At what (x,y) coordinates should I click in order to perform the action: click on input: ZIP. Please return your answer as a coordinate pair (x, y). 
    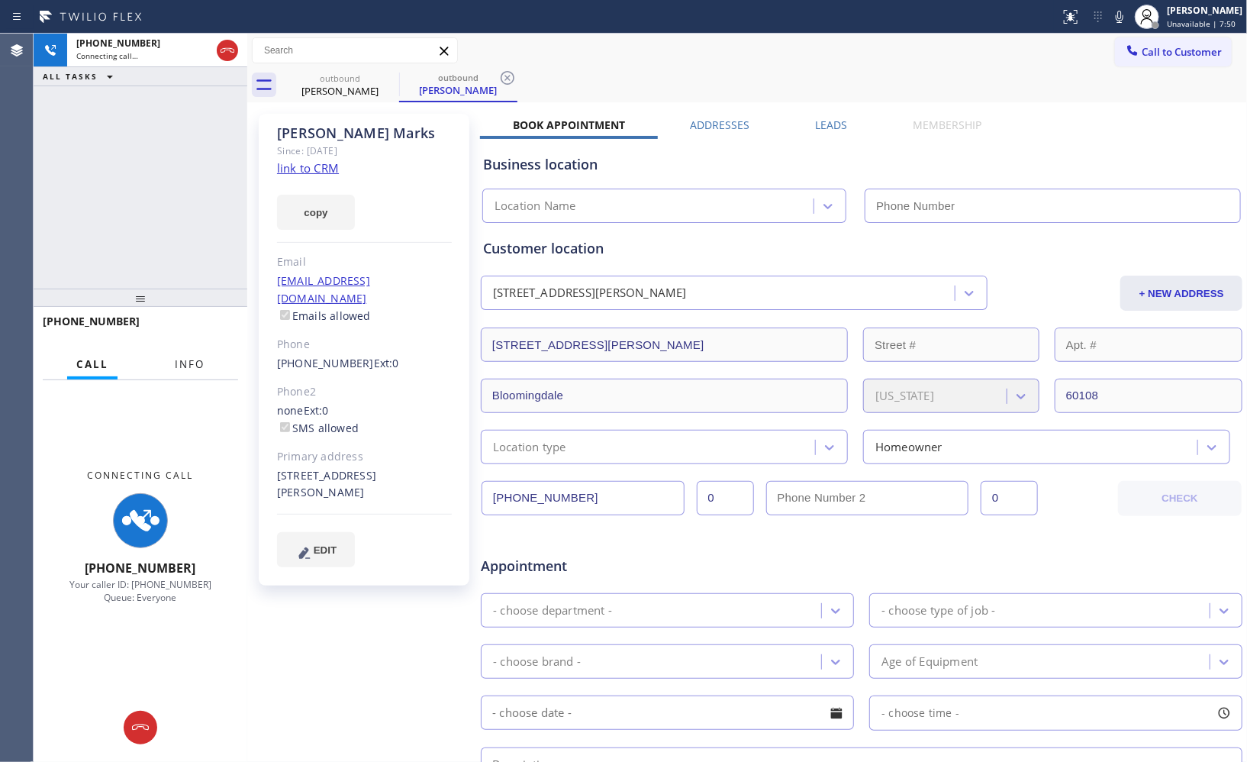
    Looking at the image, I should click on (1149, 395).